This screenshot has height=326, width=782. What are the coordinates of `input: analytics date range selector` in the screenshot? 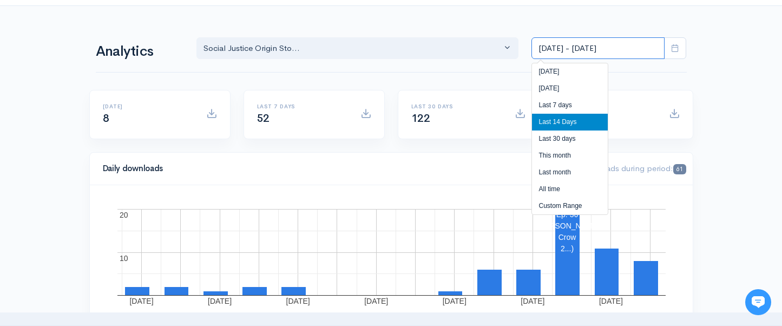 It's located at (598, 48).